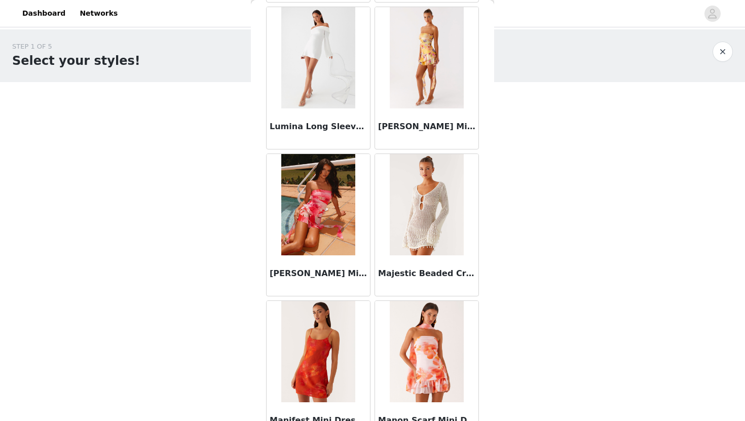 The image size is (745, 421). Describe the element at coordinates (98, 13) in the screenshot. I see `a: Networks` at that location.